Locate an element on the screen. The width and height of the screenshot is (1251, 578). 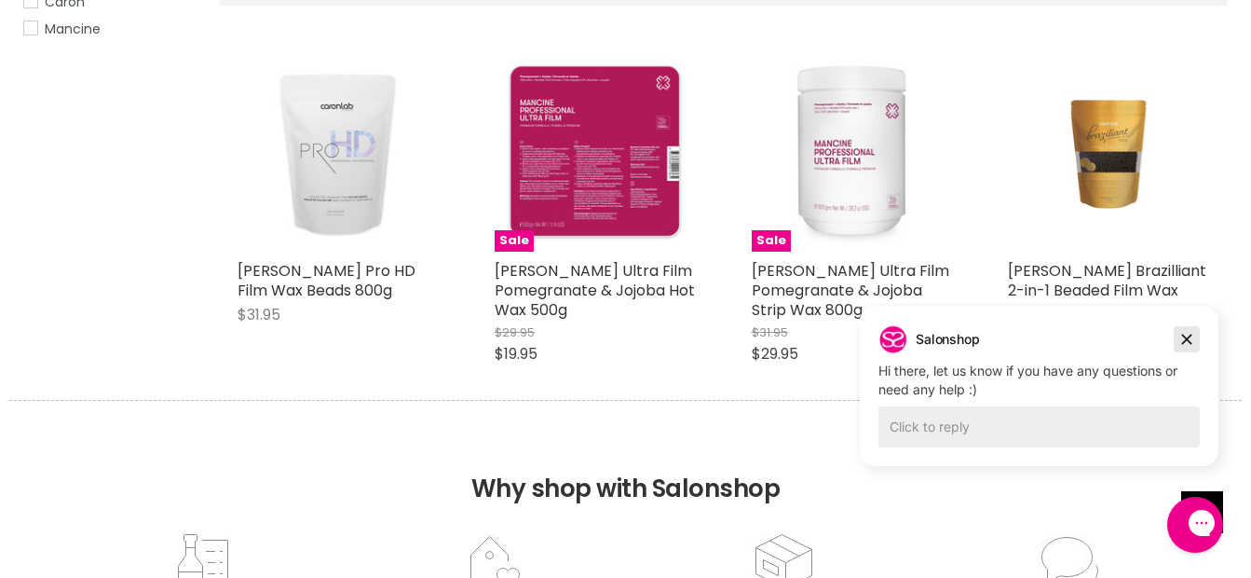
img: Caron Pro HD Film Wax Beads 800g is located at coordinates (338, 151).